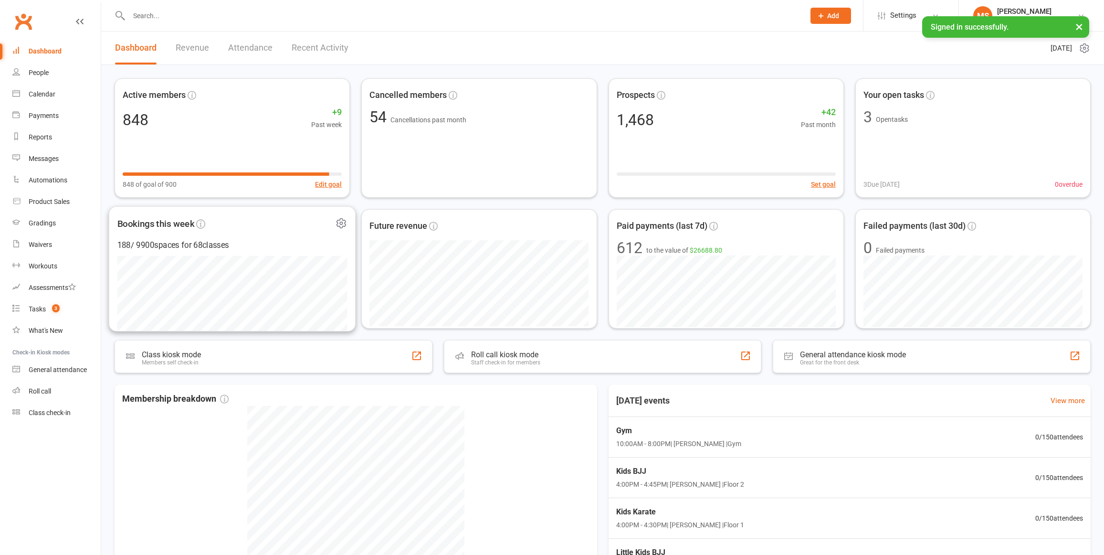  I want to click on span: Settings, so click(903, 15).